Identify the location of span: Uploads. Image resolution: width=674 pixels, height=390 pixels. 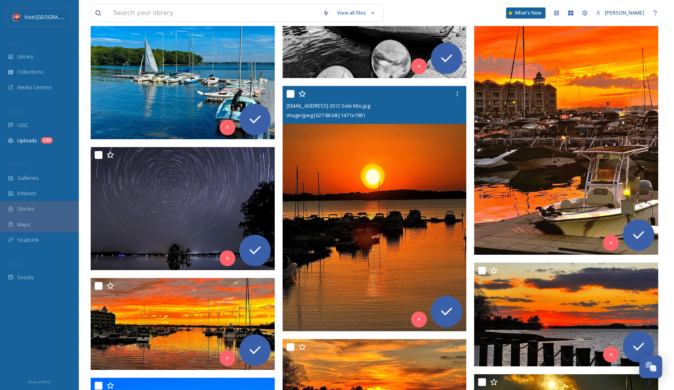
(27, 140).